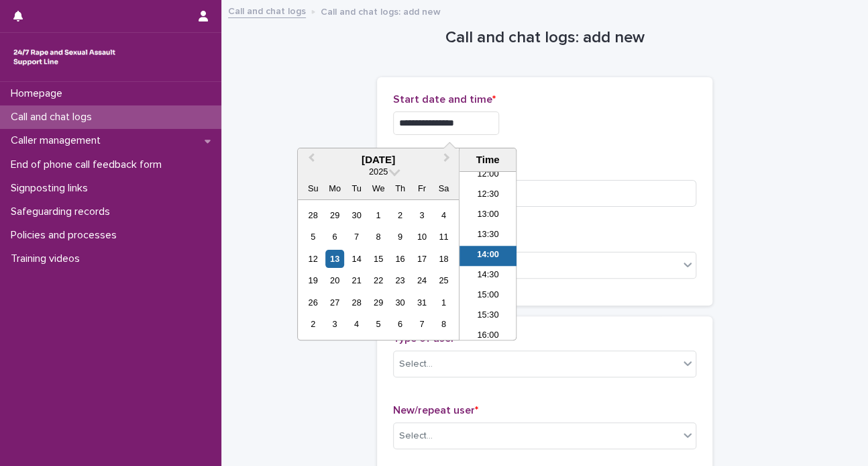 This screenshot has width=868, height=466. What do you see at coordinates (267, 10) in the screenshot?
I see `a: Call and chat logs` at bounding box center [267, 10].